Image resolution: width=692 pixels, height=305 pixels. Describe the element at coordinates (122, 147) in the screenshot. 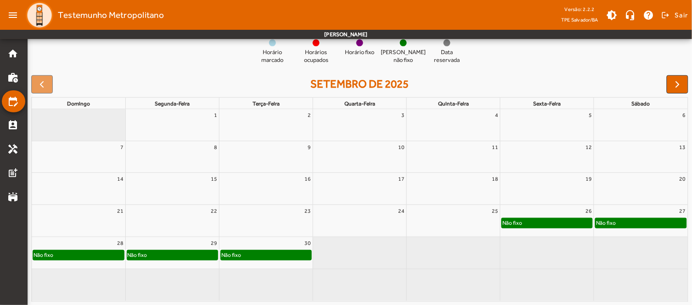

I see `a: 7 de setembro de 2025` at that location.